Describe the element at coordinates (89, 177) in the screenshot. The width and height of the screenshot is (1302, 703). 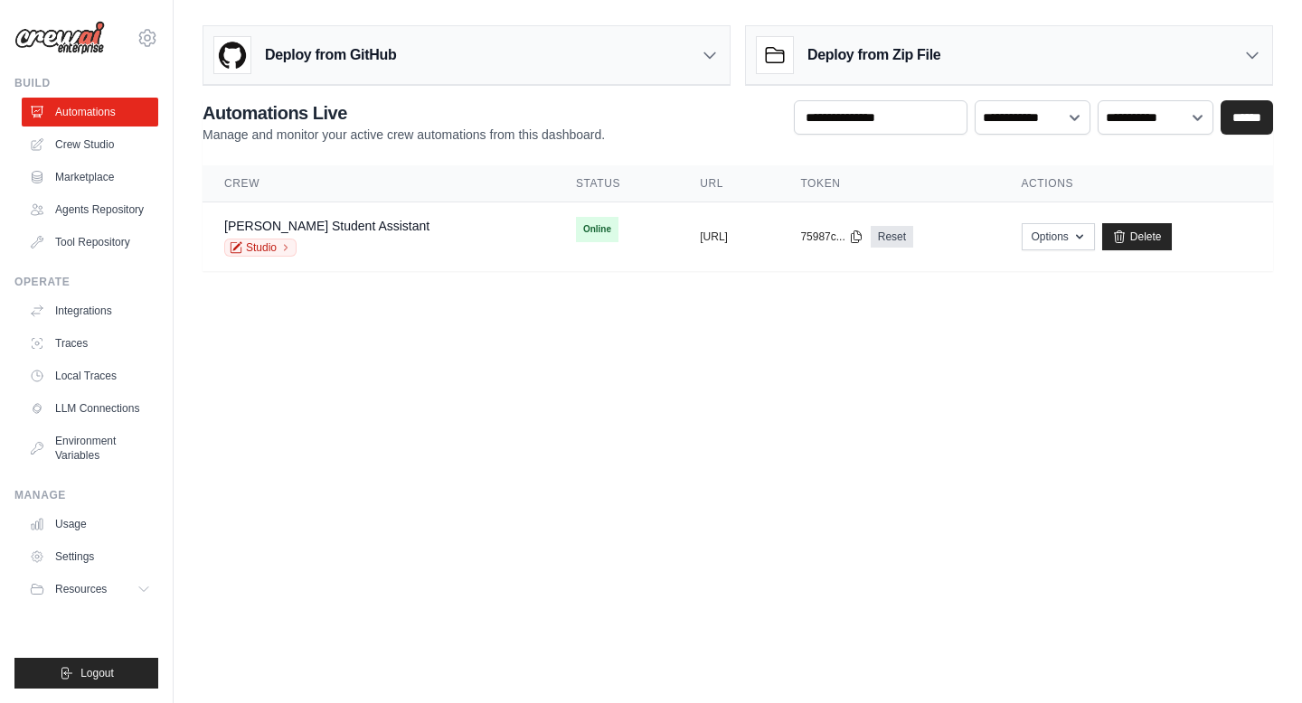
I see `a: Marketplace` at that location.